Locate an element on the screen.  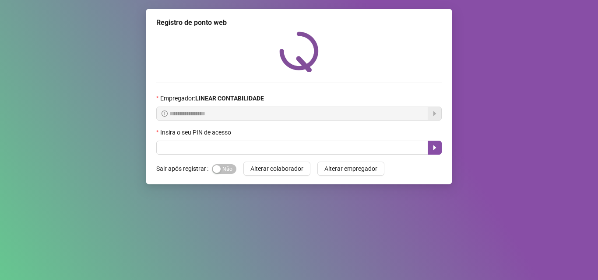
button: Alterar colaborador is located at coordinates (277, 169).